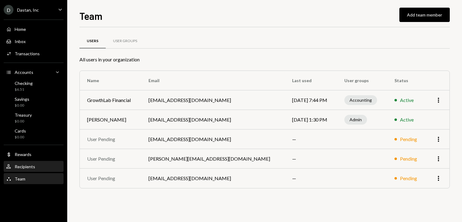  I want to click on div: Checking, so click(24, 83).